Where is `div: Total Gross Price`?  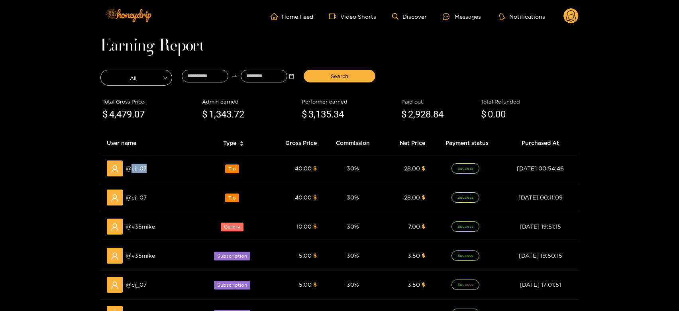
div: Total Gross Price is located at coordinates (150, 102).